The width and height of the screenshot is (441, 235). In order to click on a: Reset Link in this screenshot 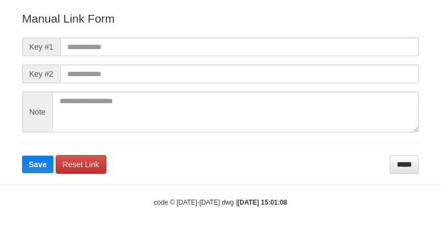, I will do `click(81, 164)`.